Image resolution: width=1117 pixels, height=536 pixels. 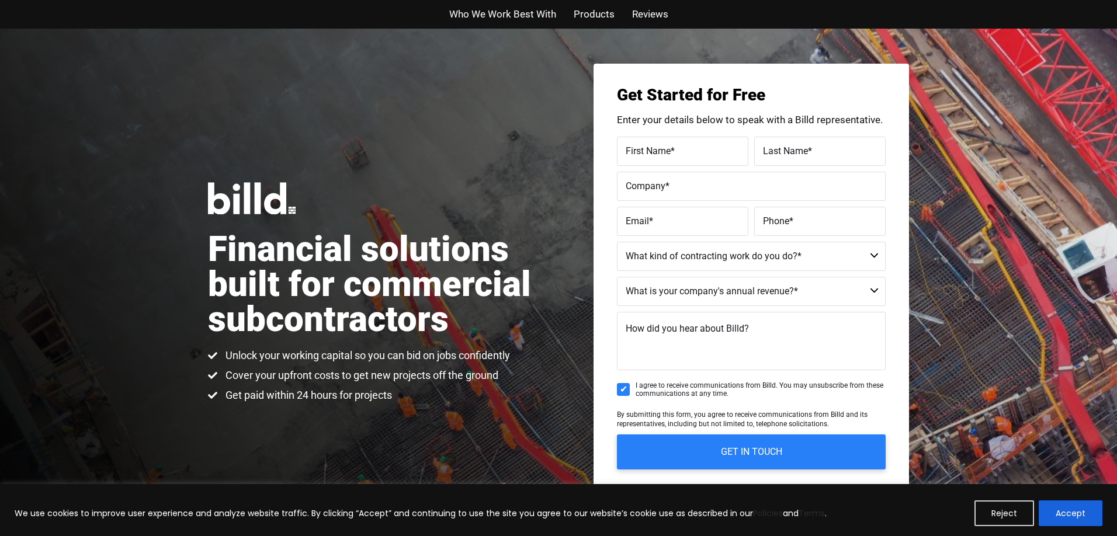 What do you see at coordinates (1005, 514) in the screenshot?
I see `button: Reject` at bounding box center [1005, 514].